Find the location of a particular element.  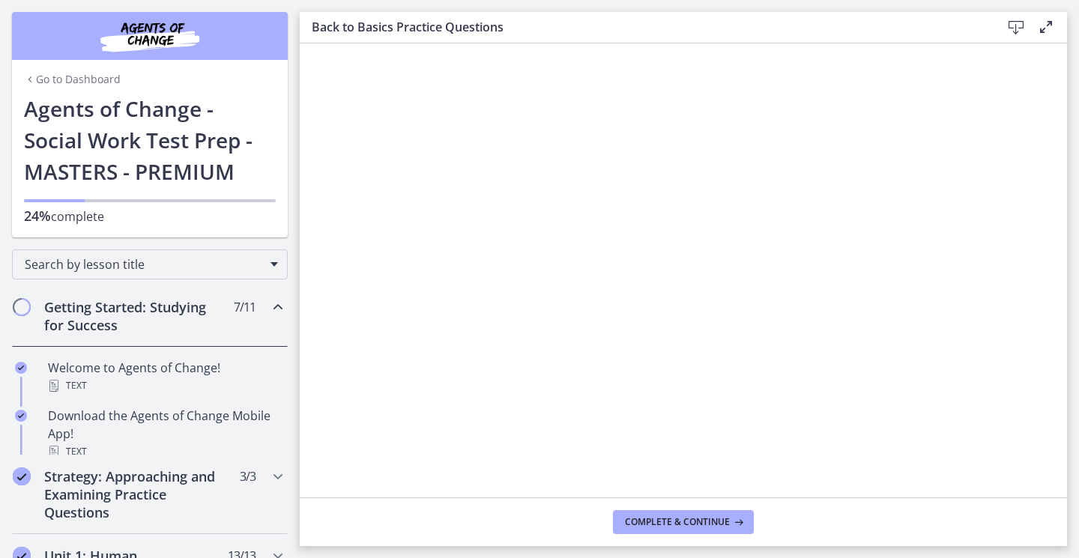

a: Go to Dashboard is located at coordinates (72, 79).